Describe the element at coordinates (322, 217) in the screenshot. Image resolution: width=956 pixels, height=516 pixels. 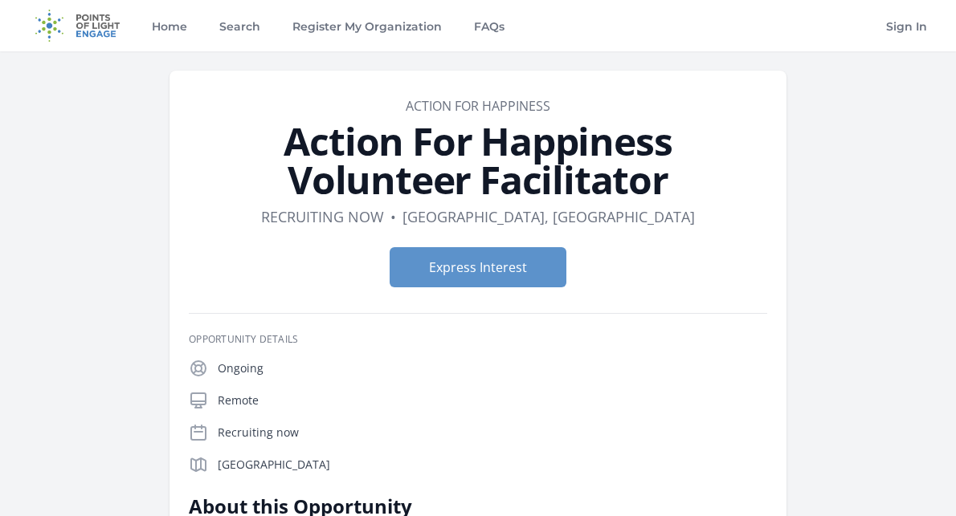
I see `dd: Recruiting now` at that location.